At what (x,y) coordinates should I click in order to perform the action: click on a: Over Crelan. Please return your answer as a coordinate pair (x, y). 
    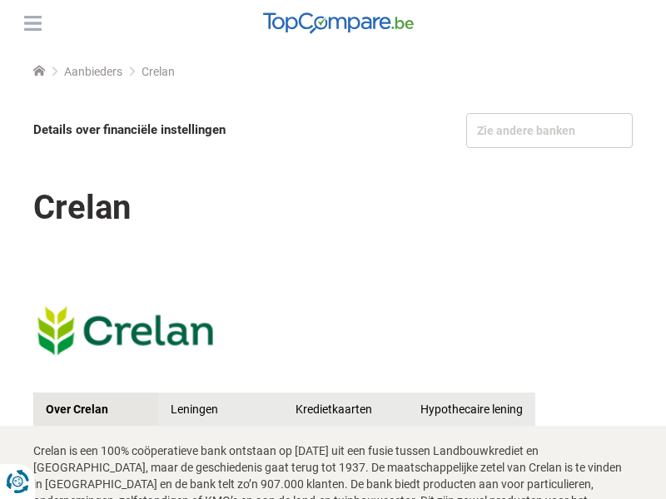
    Looking at the image, I should click on (96, 410).